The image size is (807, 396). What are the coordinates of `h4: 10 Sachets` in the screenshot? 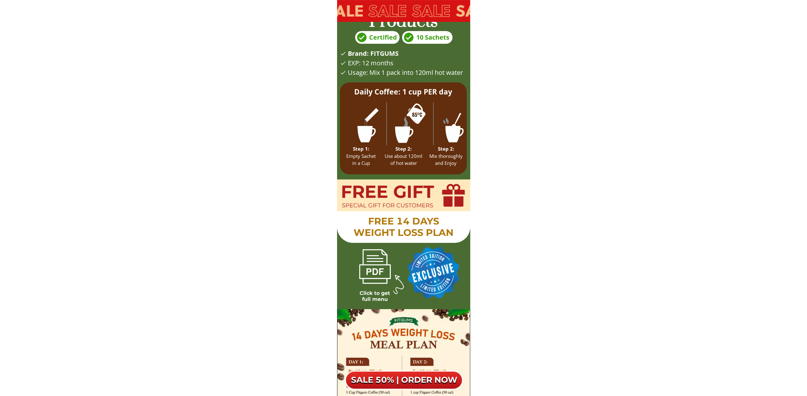 It's located at (433, 37).